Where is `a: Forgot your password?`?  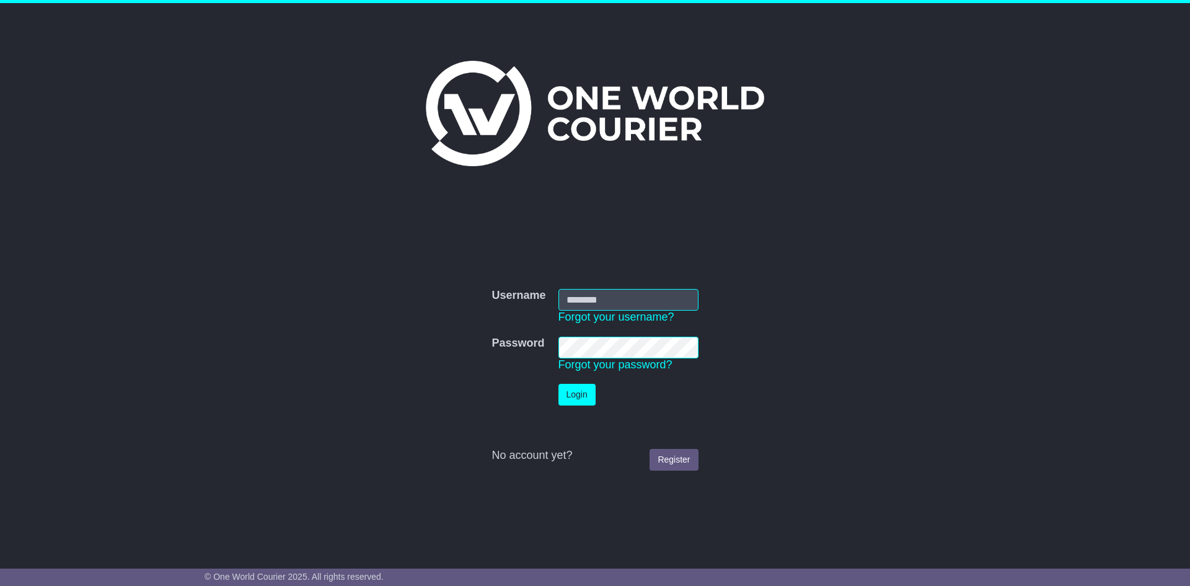 a: Forgot your password? is located at coordinates (616, 365).